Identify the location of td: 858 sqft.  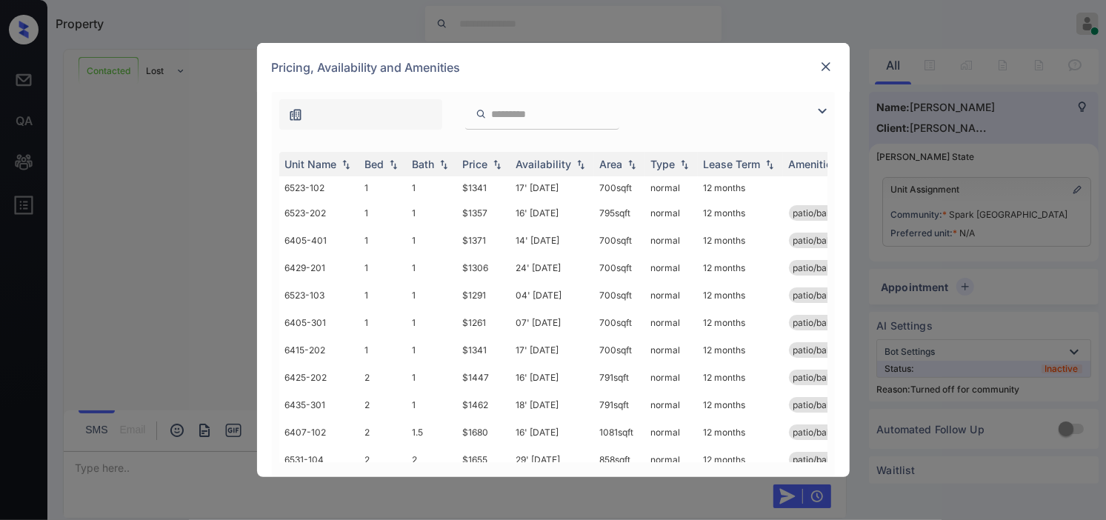
(619, 459).